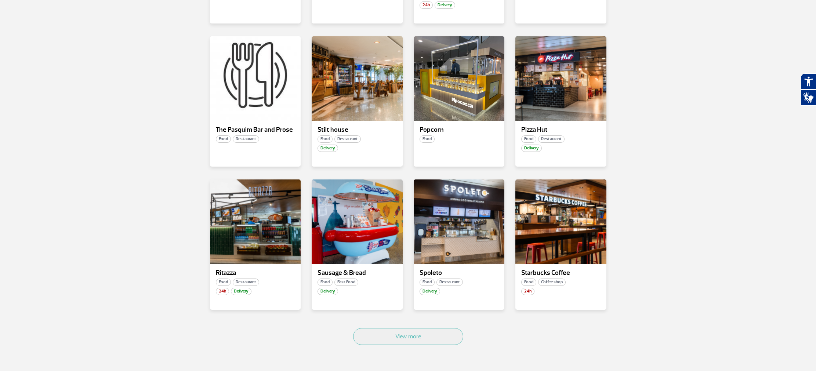 This screenshot has width=816, height=371. Describe the element at coordinates (552, 282) in the screenshot. I see `font: Coffee shop` at that location.